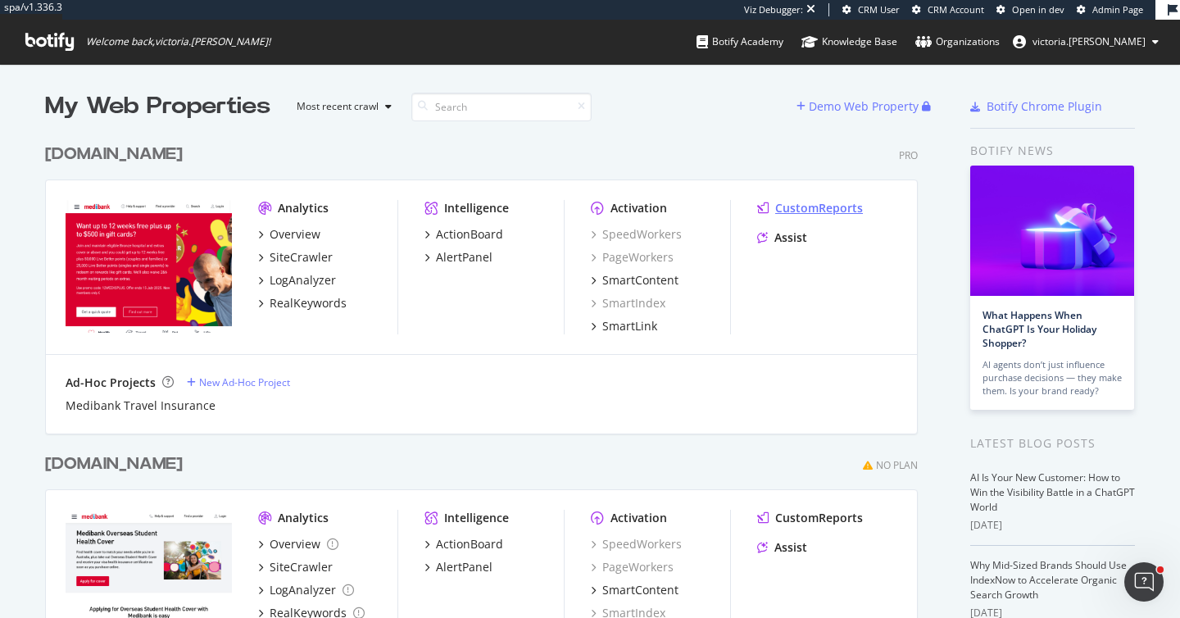 Image resolution: width=1180 pixels, height=618 pixels. Describe the element at coordinates (1053, 443) in the screenshot. I see `div: Latest Blog Posts` at that location.